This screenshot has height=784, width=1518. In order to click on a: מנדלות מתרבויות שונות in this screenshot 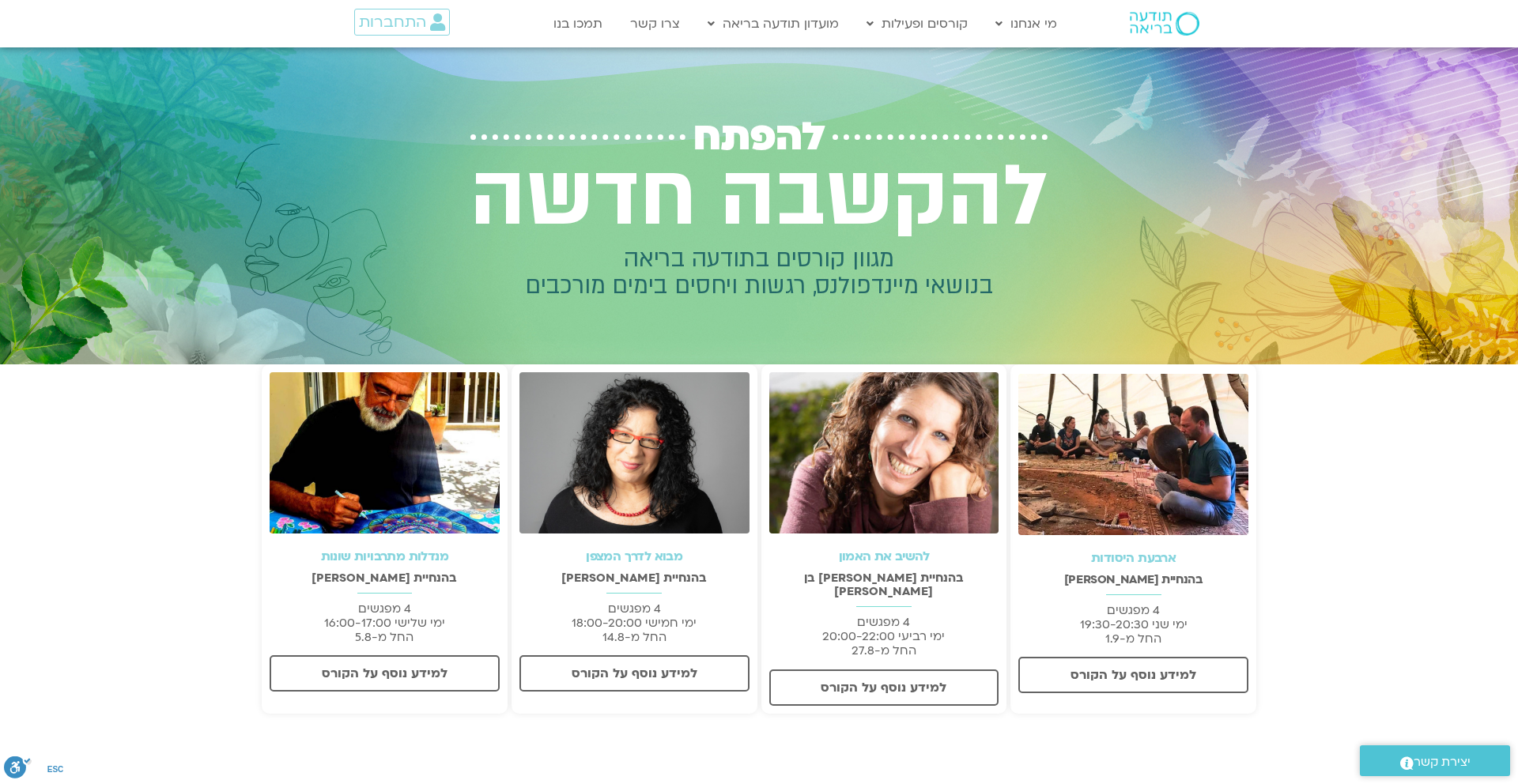, I will do `click(385, 556)`.